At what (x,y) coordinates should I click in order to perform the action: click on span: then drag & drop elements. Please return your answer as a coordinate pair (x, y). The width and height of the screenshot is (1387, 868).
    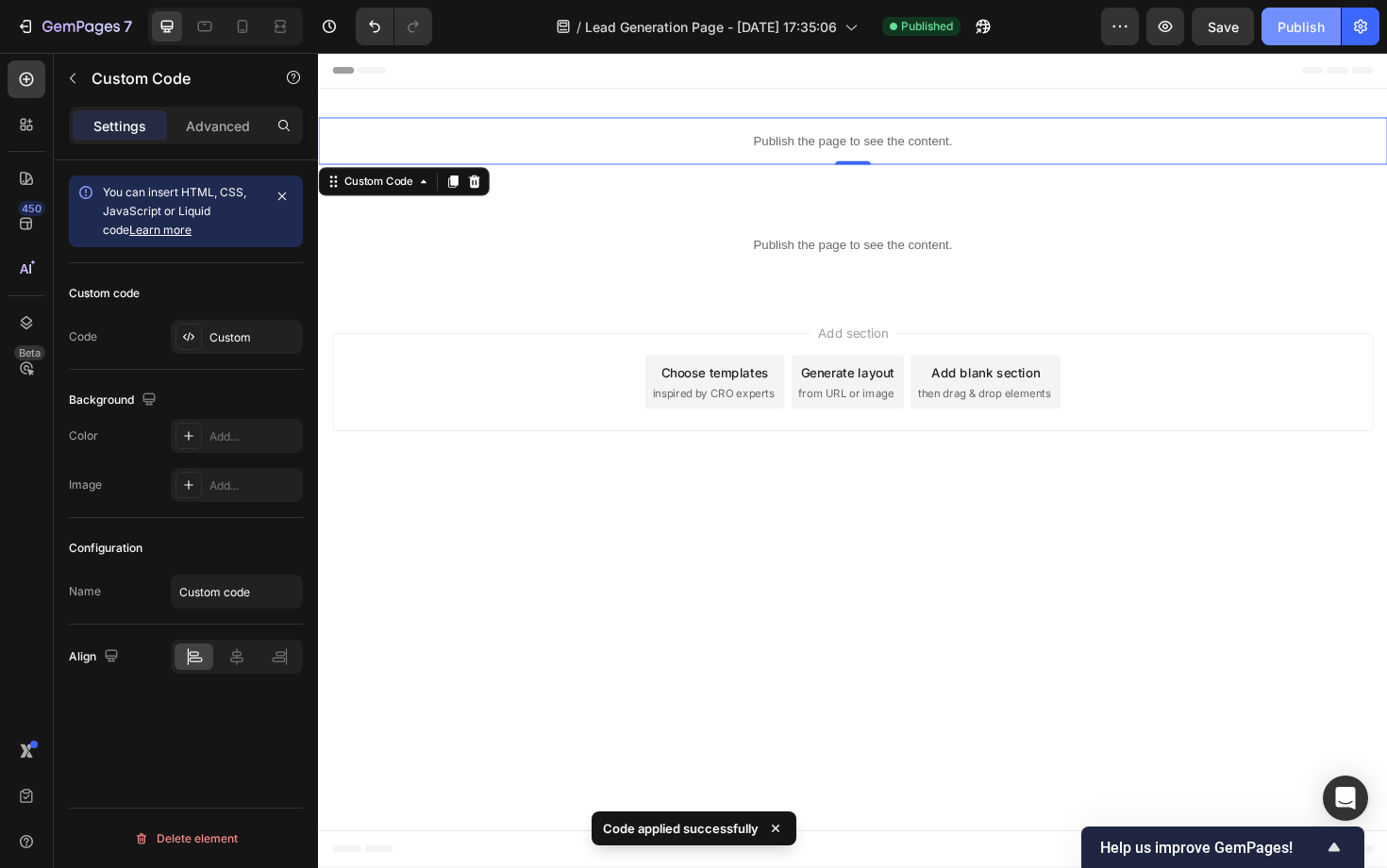
    Looking at the image, I should click on (705, 361).